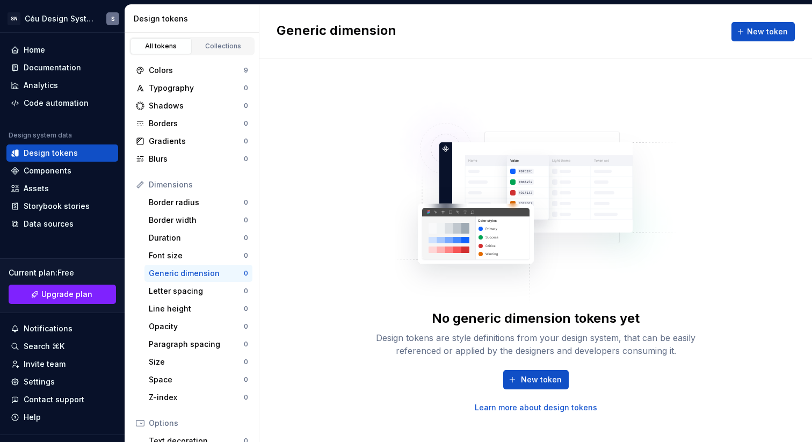  I want to click on div: Line height, so click(196, 309).